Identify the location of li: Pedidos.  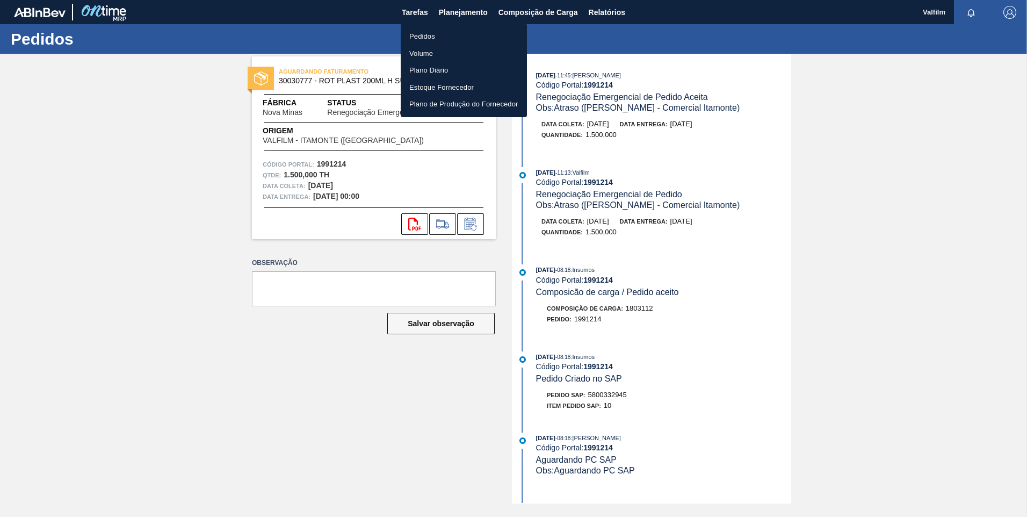
(464, 37).